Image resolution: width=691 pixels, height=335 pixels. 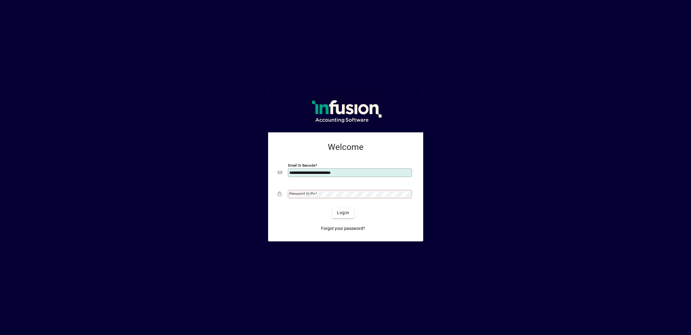 What do you see at coordinates (343, 213) in the screenshot?
I see `span: Login` at bounding box center [343, 213].